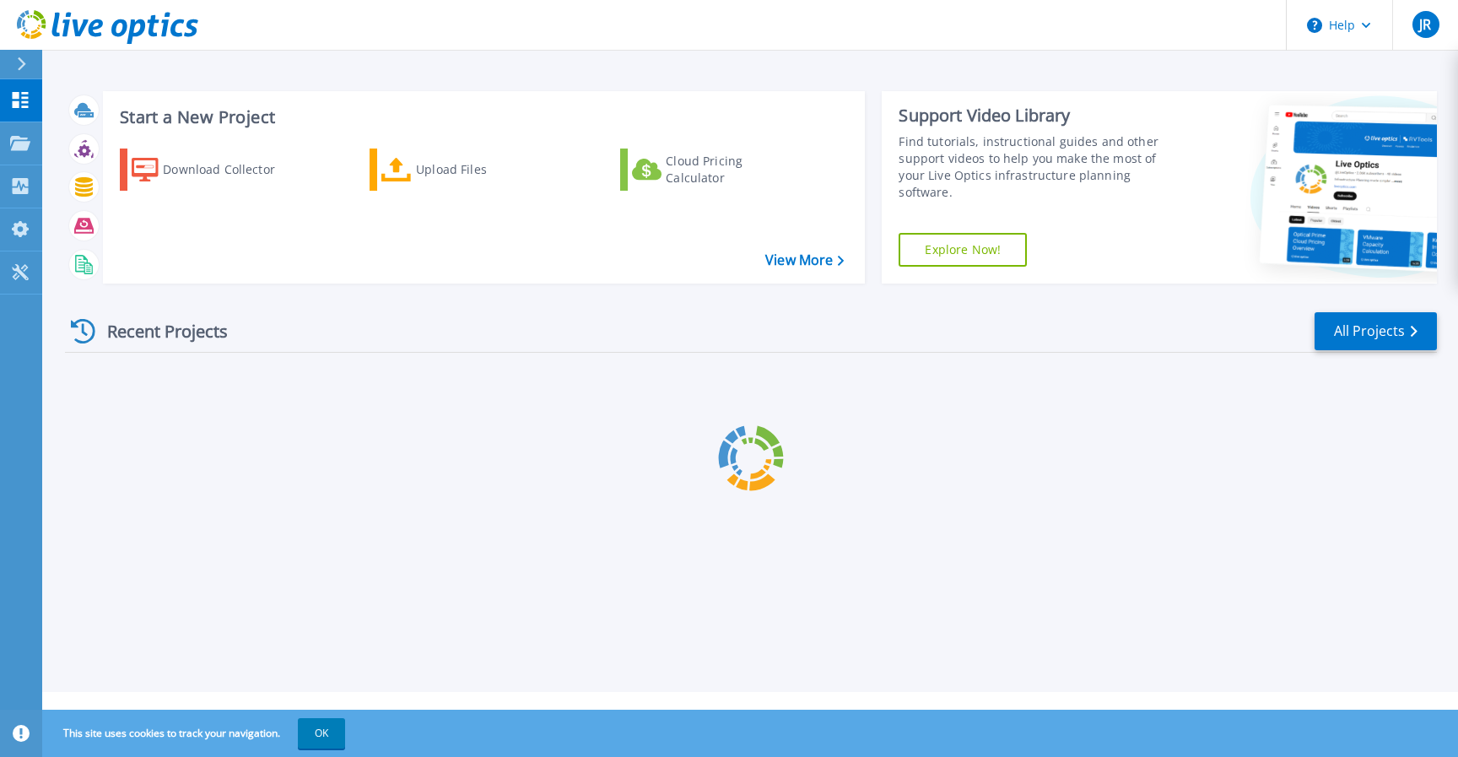  What do you see at coordinates (733, 170) in the screenshot?
I see `div: Cloud Pricing Calculator` at bounding box center [733, 170].